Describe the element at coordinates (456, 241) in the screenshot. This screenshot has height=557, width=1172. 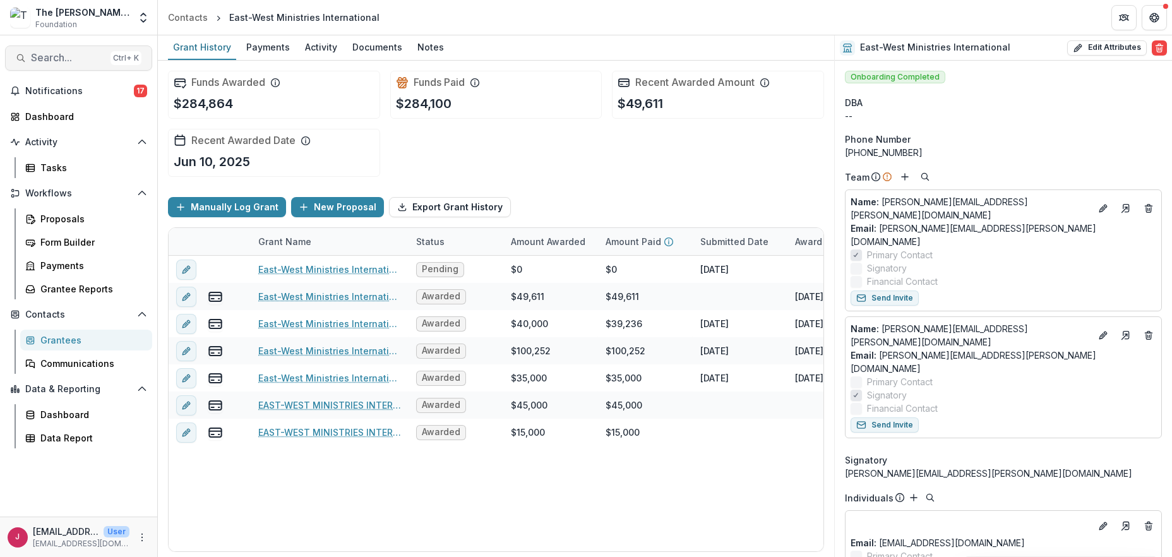
I see `div: Status` at that location.